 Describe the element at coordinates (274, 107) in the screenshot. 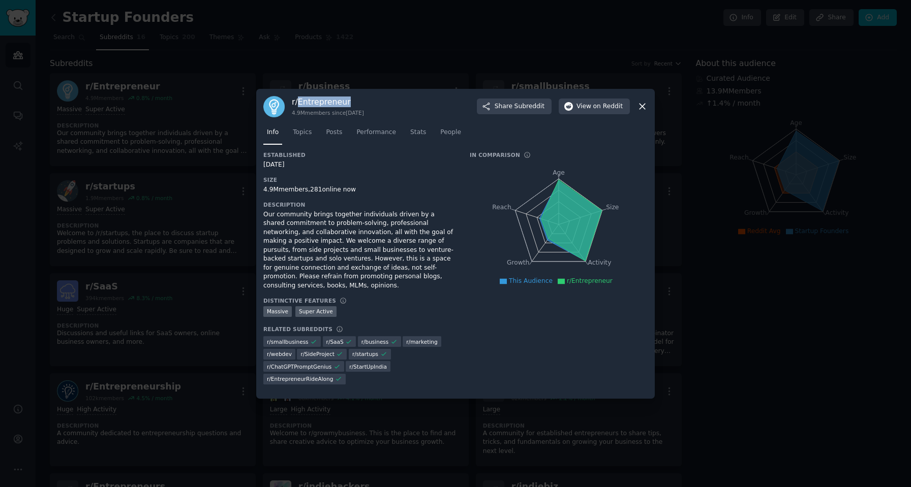

I see `img: Entrepreneur` at that location.